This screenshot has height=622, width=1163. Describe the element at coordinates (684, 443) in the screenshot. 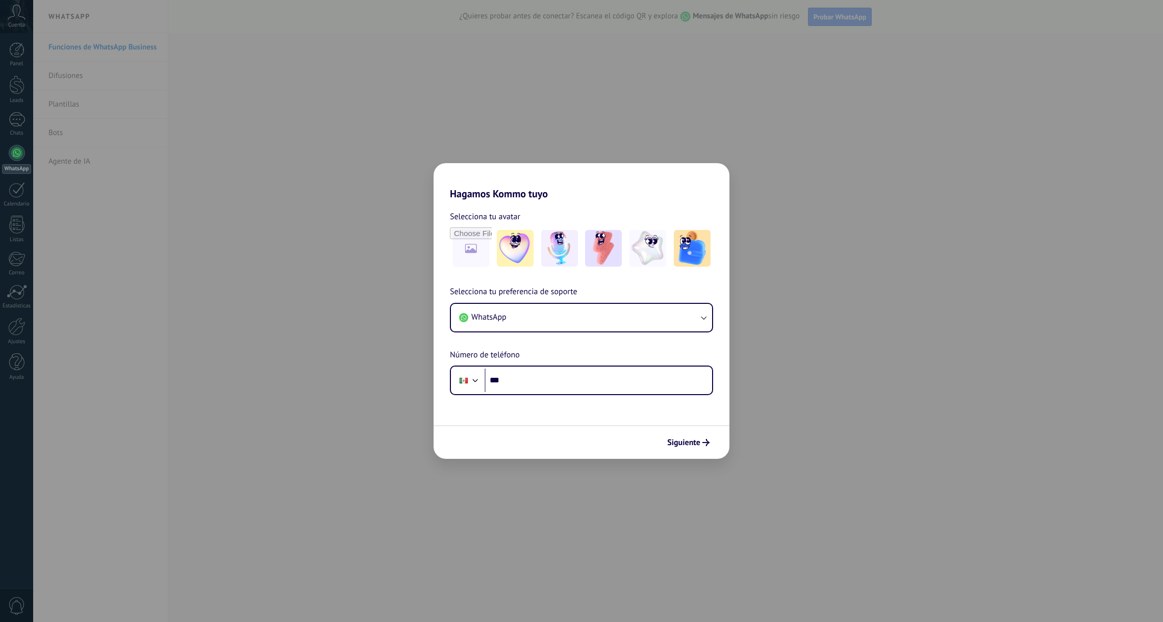

I see `span: Siguiente` at that location.